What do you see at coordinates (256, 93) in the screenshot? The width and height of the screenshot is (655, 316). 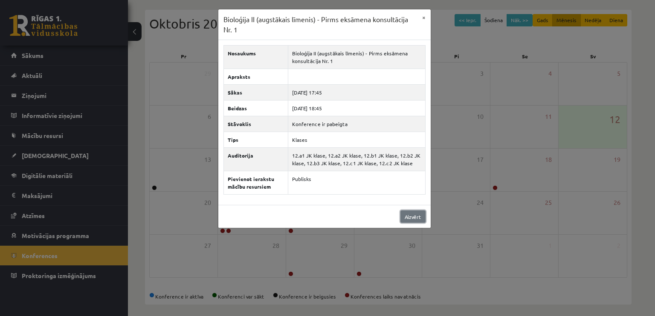 I see `th: Sākas` at bounding box center [256, 93].